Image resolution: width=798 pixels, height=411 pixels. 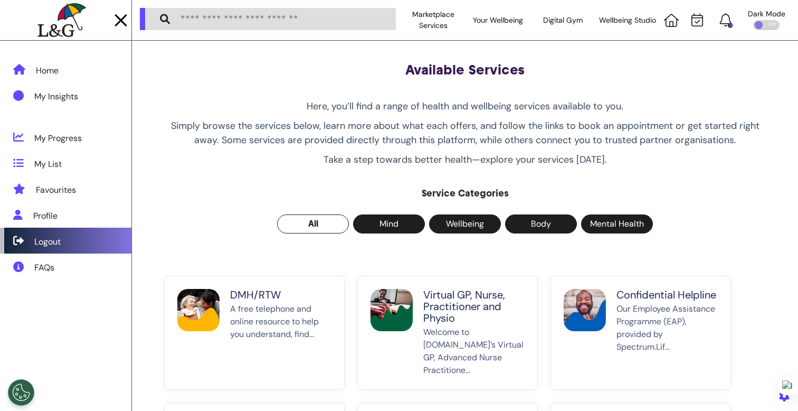 What do you see at coordinates (281, 339) in the screenshot?
I see `p: A free telephone and online resource to help you understand, find...` at bounding box center [281, 339].